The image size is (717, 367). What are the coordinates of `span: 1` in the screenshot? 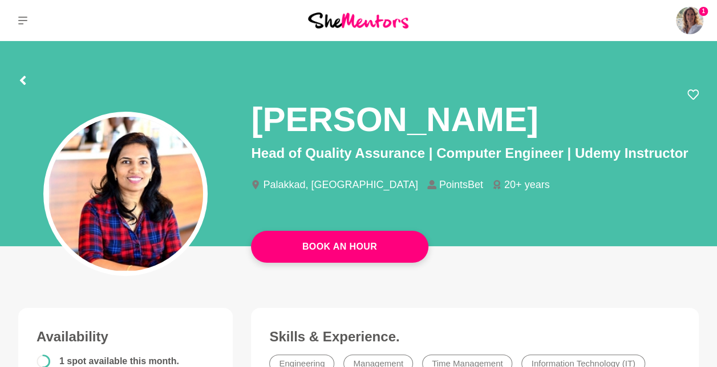 It's located at (704, 11).